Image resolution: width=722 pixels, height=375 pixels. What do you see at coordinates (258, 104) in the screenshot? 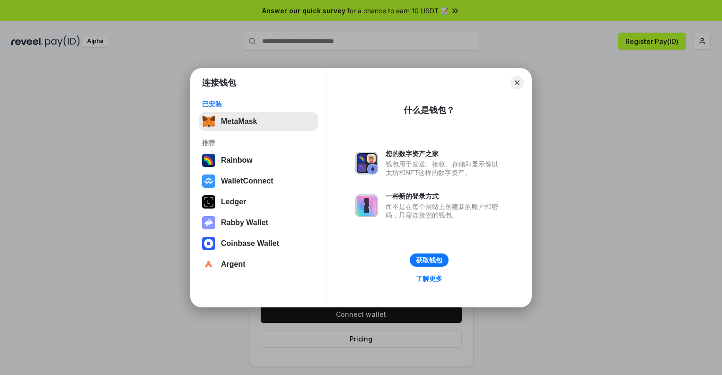
I see `div: 已安装` at bounding box center [258, 104].